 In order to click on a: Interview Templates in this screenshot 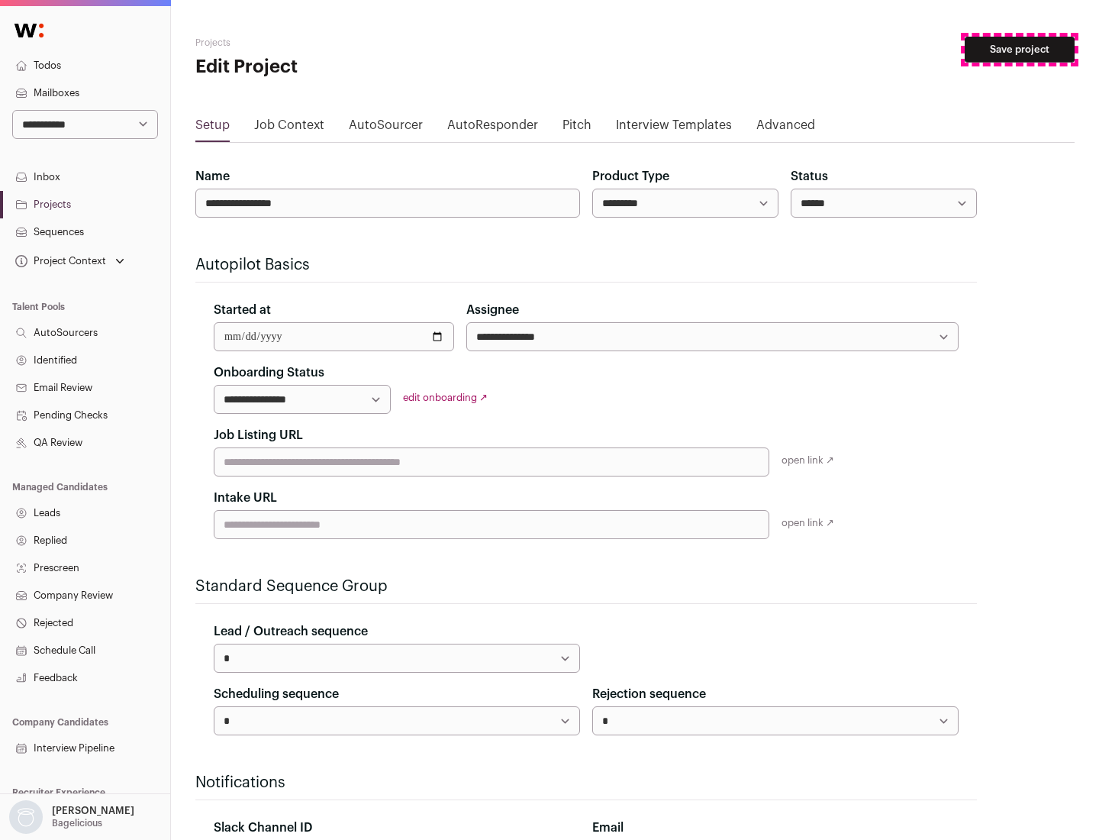, I will do `click(674, 128)`.